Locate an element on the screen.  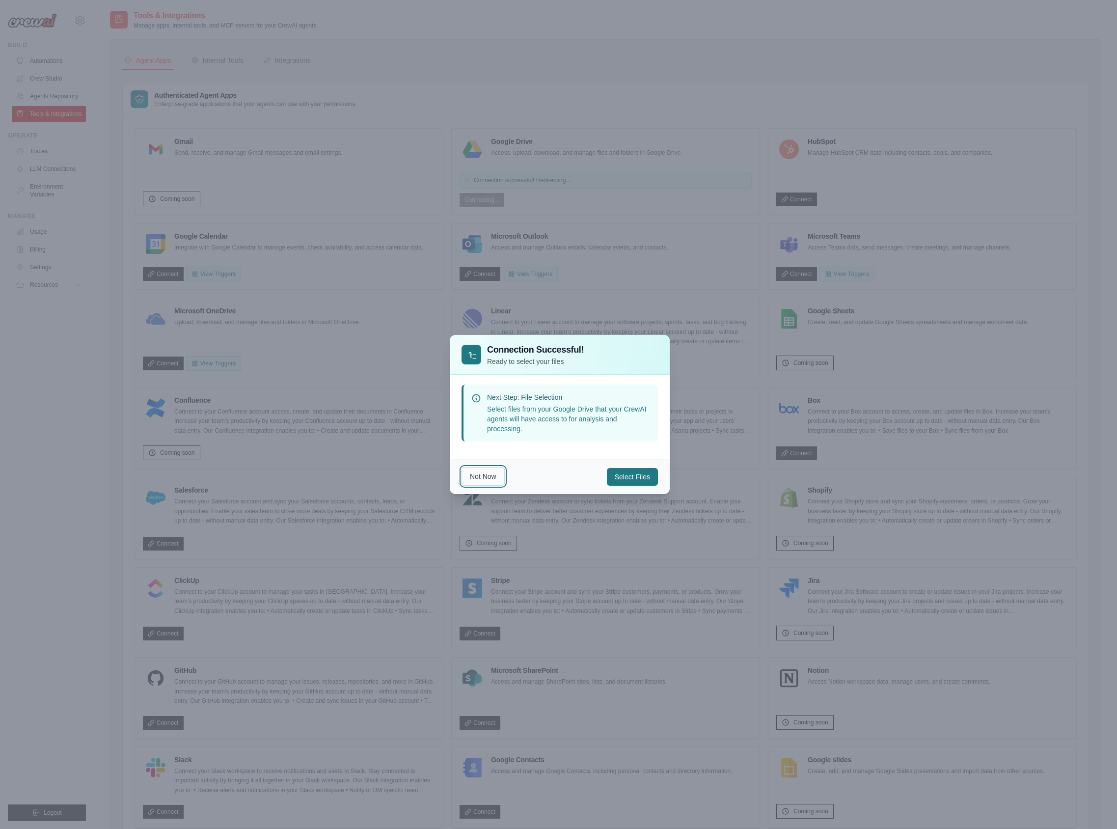
button: Not Now is located at coordinates (483, 476).